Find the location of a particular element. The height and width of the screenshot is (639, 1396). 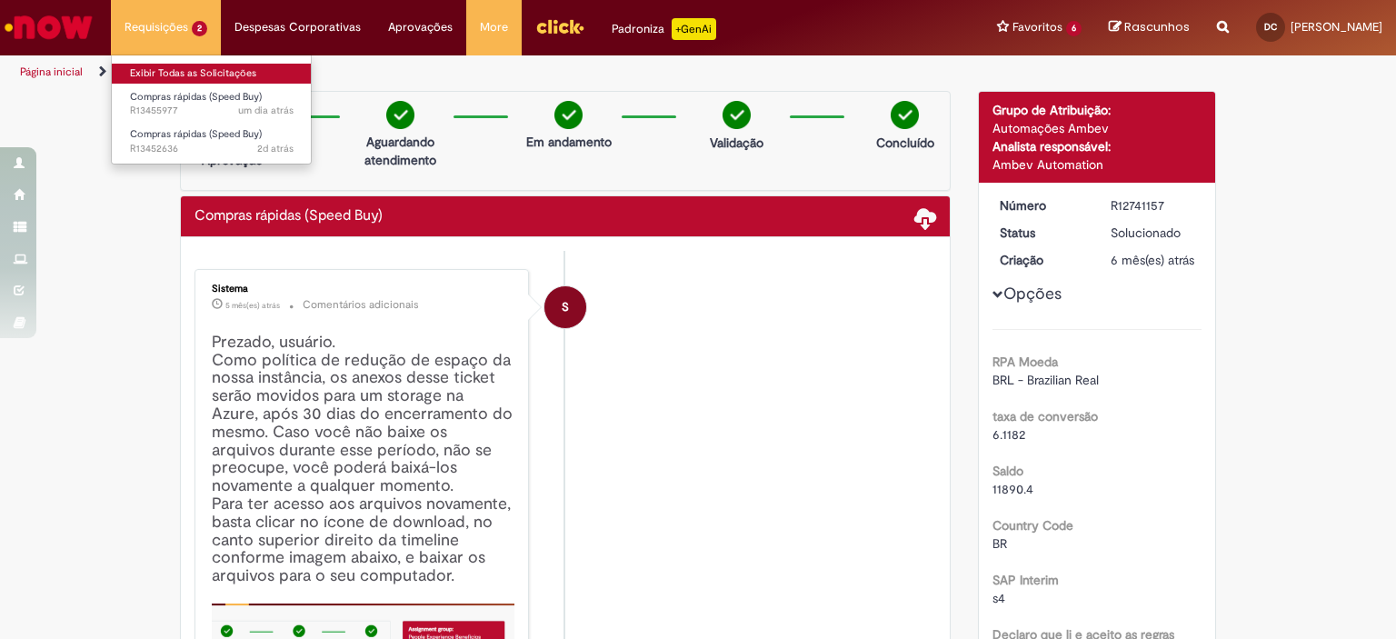

div: Automações Ambev is located at coordinates (1097, 128).